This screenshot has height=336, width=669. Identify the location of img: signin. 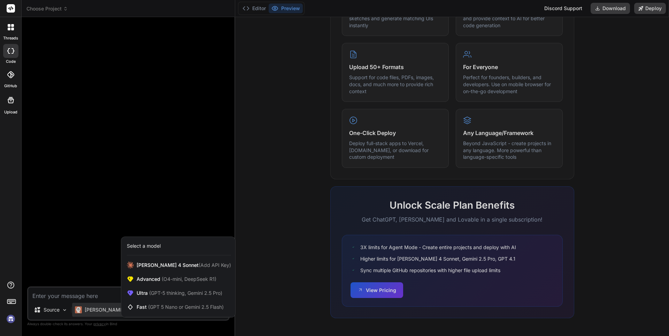
(11, 318).